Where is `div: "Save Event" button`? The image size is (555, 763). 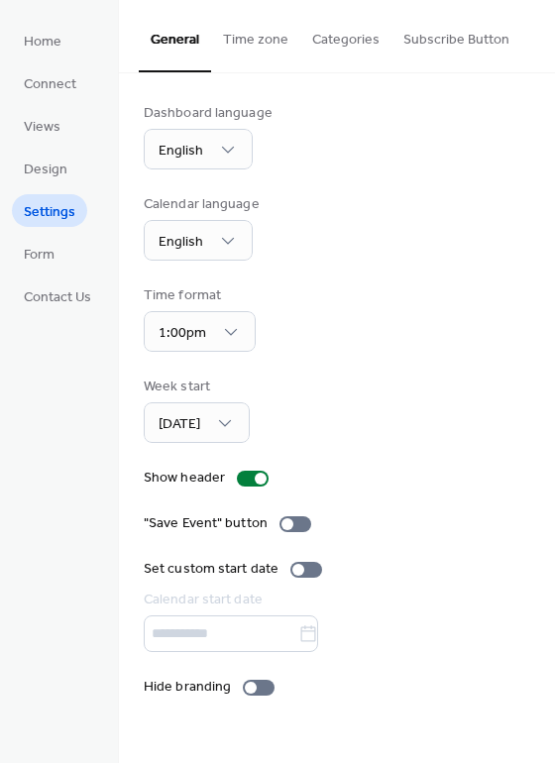 div: "Save Event" button is located at coordinates (205, 523).